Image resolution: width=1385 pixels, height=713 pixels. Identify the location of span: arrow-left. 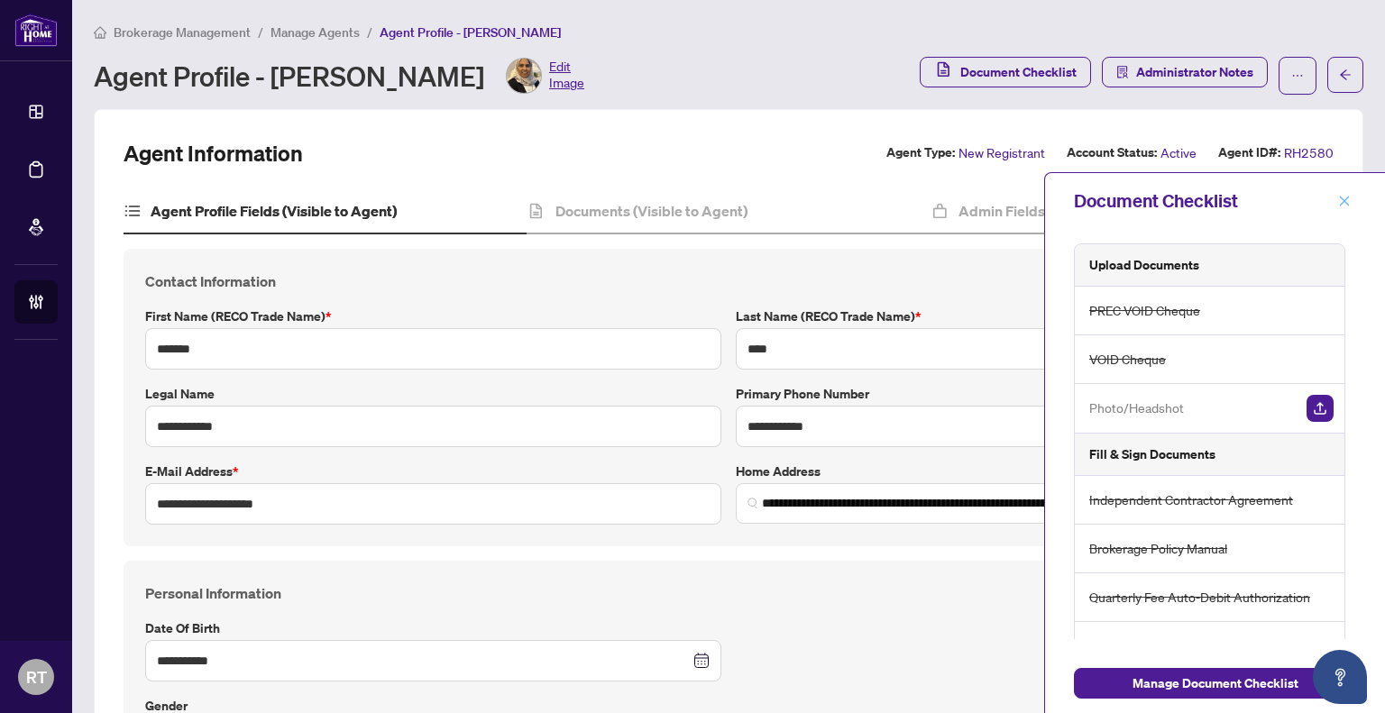
(1345, 75).